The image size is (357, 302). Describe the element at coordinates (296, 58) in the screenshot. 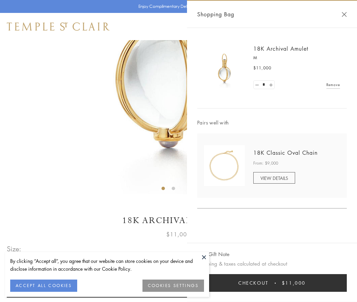

I see `p: M` at that location.